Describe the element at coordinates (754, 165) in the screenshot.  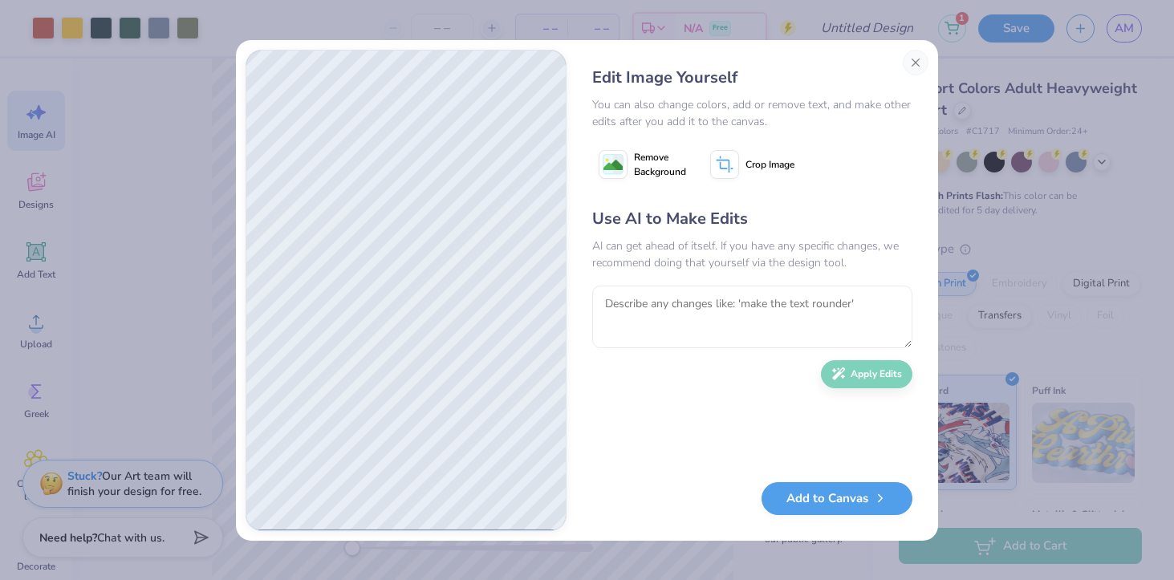
I see `button: Crop Image` at that location.